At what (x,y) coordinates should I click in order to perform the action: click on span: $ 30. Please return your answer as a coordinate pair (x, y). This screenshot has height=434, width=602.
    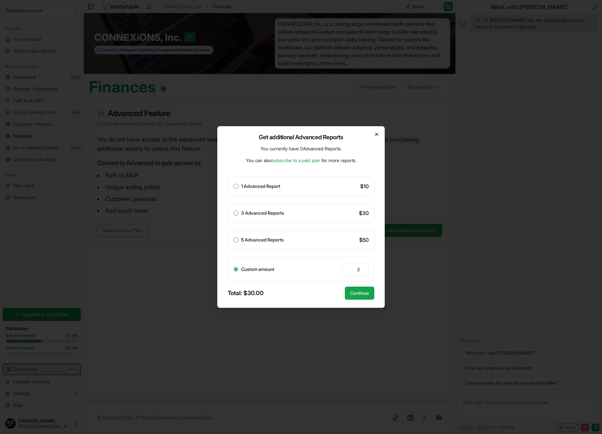
    Looking at the image, I should click on (364, 213).